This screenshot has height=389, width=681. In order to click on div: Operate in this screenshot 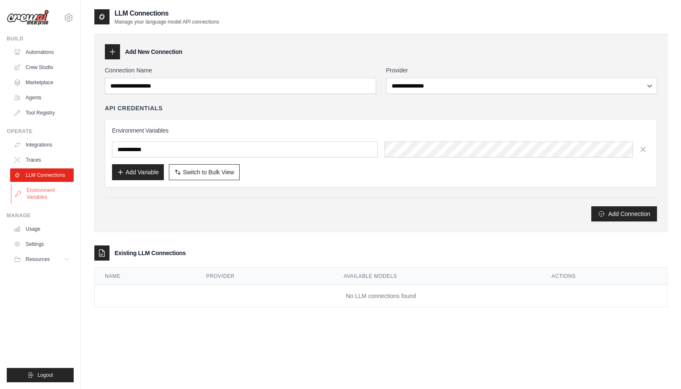, I will do `click(40, 131)`.